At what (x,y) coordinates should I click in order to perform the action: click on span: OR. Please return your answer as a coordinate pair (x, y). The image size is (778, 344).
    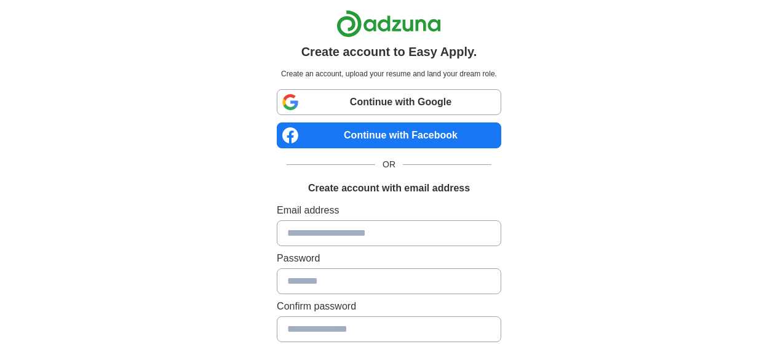
    Looking at the image, I should click on (389, 164).